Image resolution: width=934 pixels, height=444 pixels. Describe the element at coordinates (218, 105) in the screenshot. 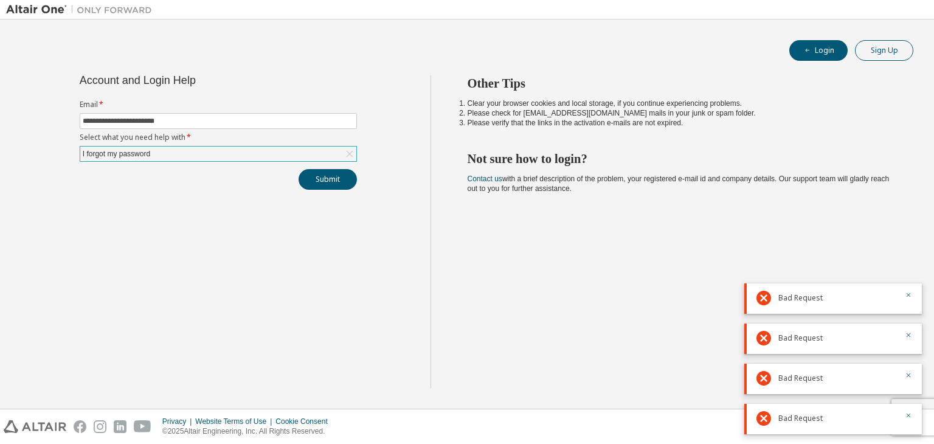

I see `label: Email` at that location.